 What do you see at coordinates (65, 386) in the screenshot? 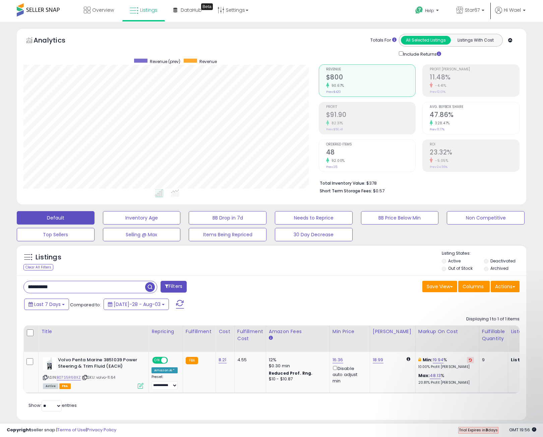
I see `span: FBA` at bounding box center [65, 386].